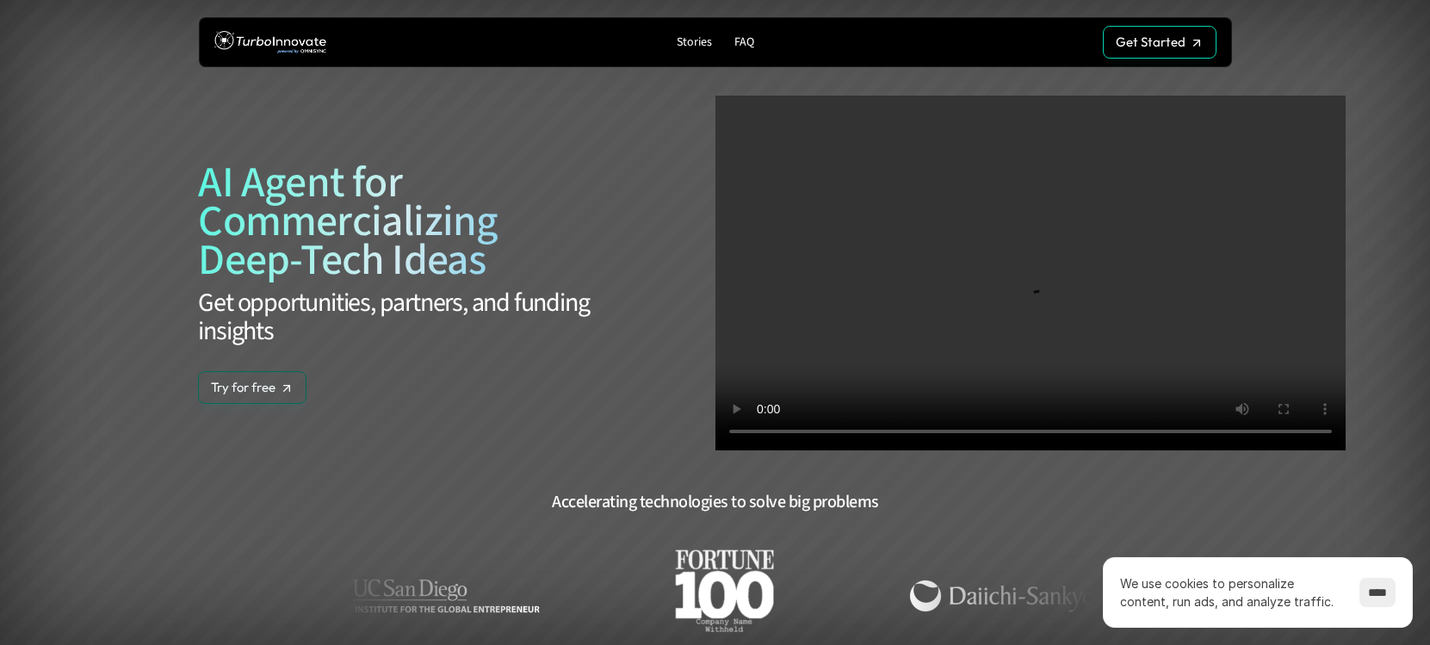 The width and height of the screenshot is (1430, 645). I want to click on img: TurboInnovate Logo, so click(270, 42).